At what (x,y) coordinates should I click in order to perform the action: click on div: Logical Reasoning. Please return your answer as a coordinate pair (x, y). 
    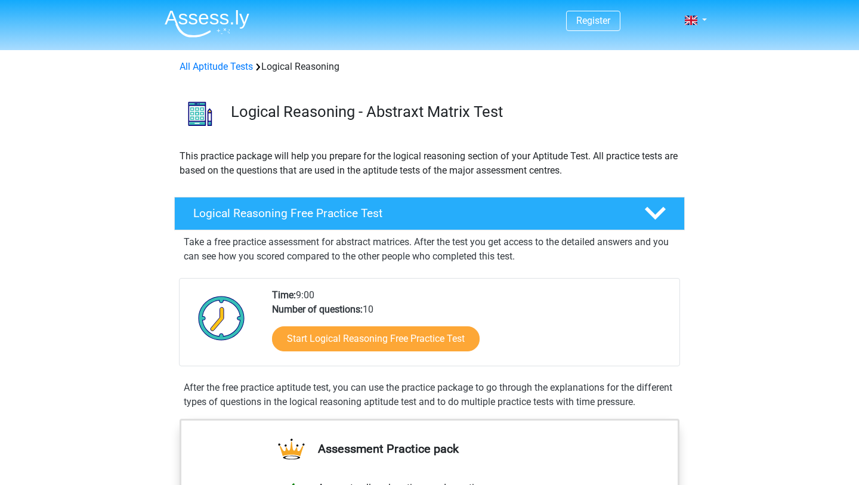
    Looking at the image, I should click on (430, 67).